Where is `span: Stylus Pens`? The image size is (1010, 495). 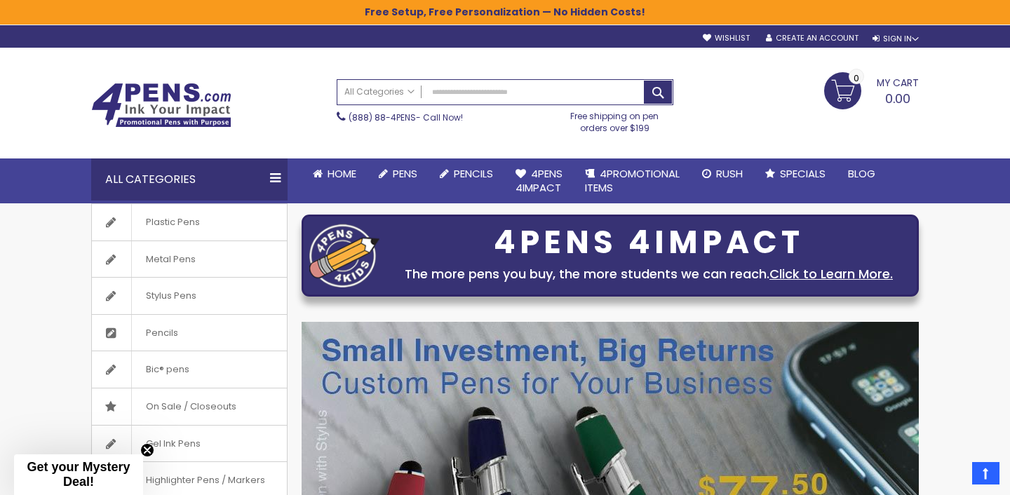
span: Stylus Pens is located at coordinates (170, 296).